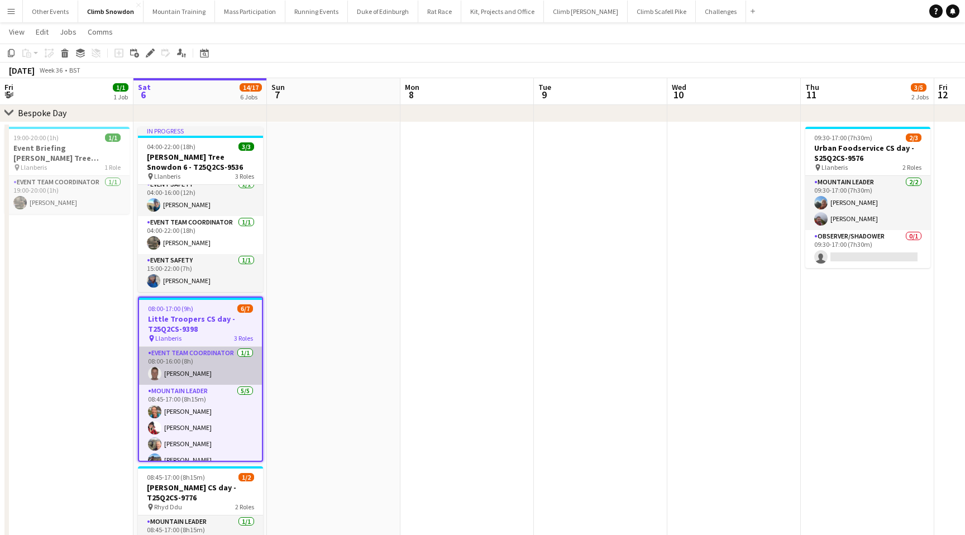 Image resolution: width=965 pixels, height=535 pixels. What do you see at coordinates (868, 249) in the screenshot?
I see `app-card-role: Observer/Shadower0/109:30-17:00 (7h30m)` at bounding box center [868, 249].